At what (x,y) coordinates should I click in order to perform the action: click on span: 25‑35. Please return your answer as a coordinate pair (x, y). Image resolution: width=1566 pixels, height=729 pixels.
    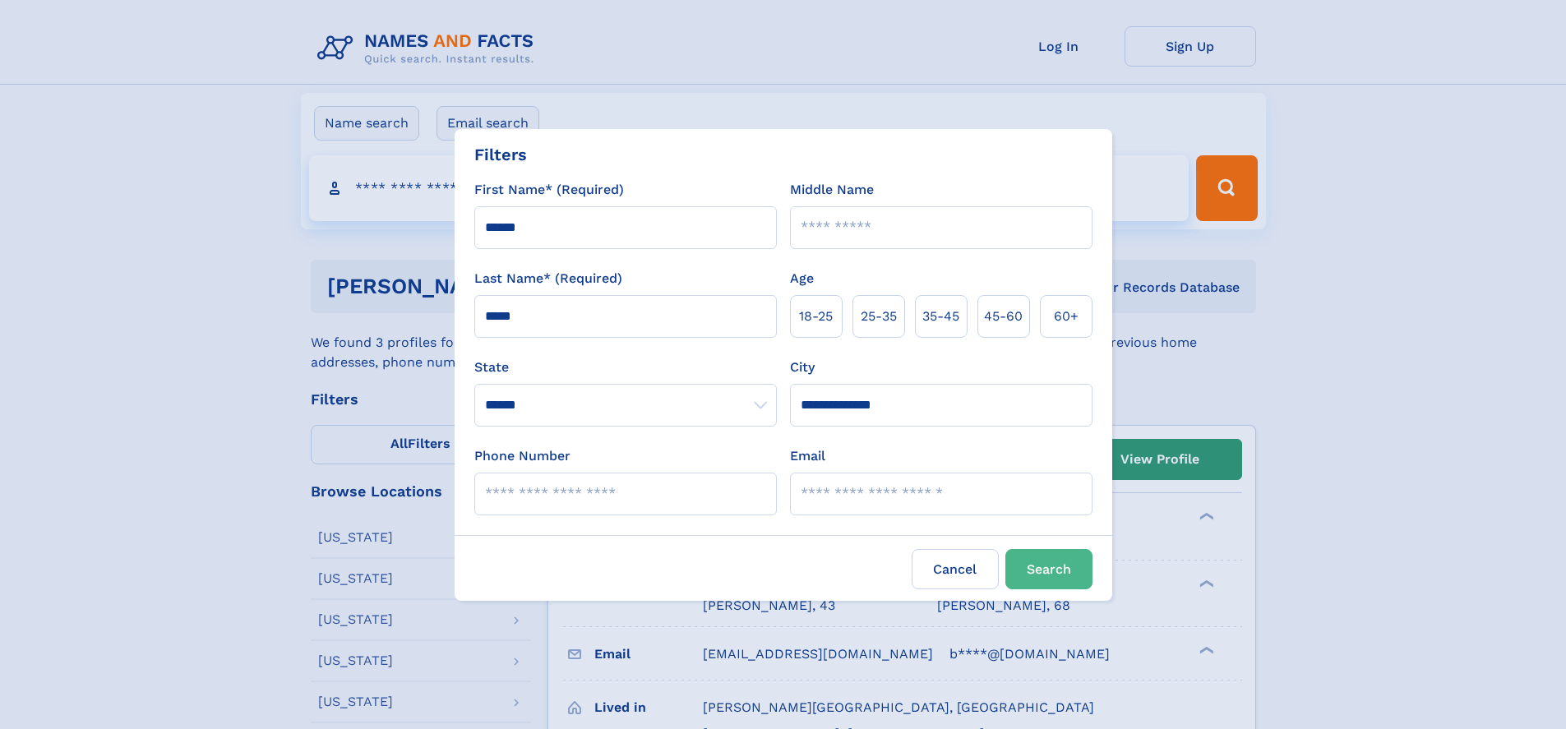
    Looking at the image, I should click on (879, 317).